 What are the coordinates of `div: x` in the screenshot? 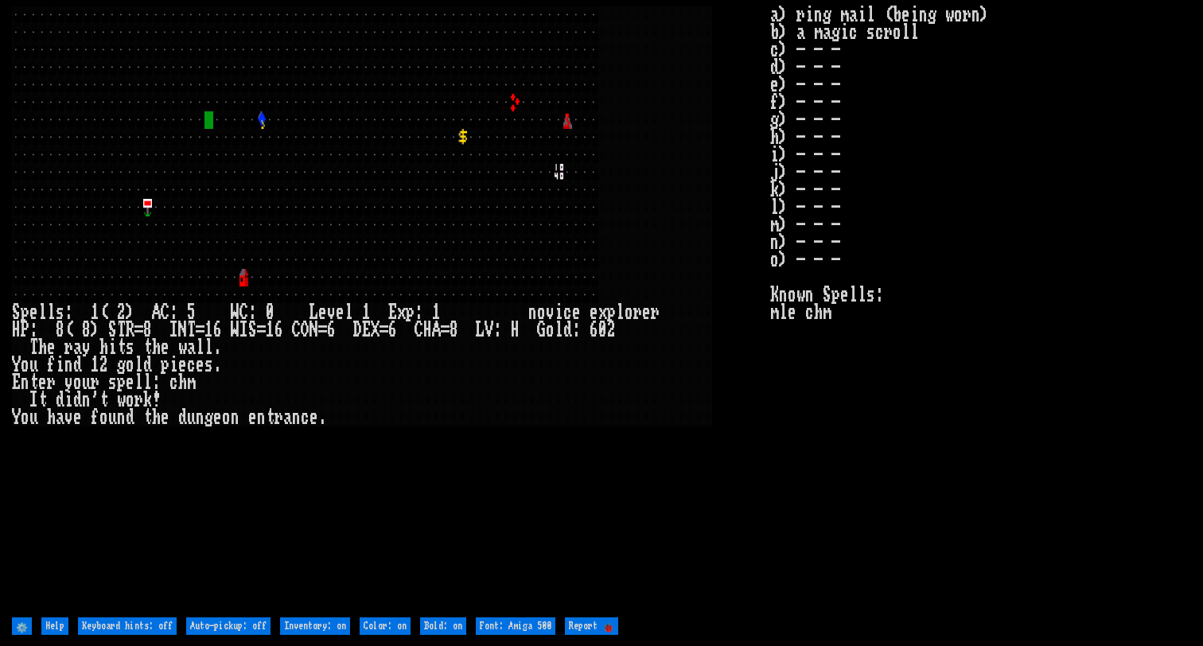 It's located at (602, 313).